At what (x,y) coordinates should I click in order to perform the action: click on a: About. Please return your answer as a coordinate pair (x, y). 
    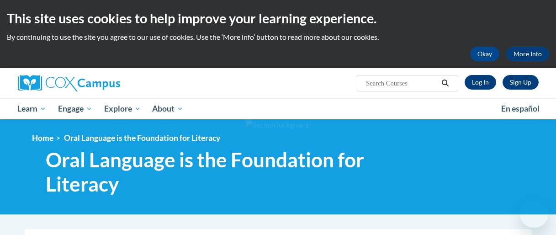
    Looking at the image, I should click on (168, 109).